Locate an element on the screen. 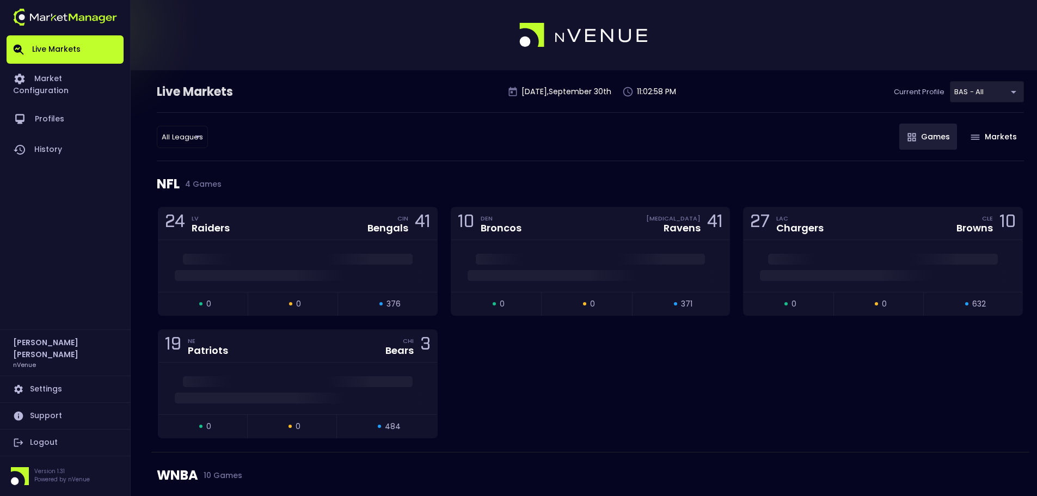 The image size is (1037, 496). span: 484 is located at coordinates (393, 426).